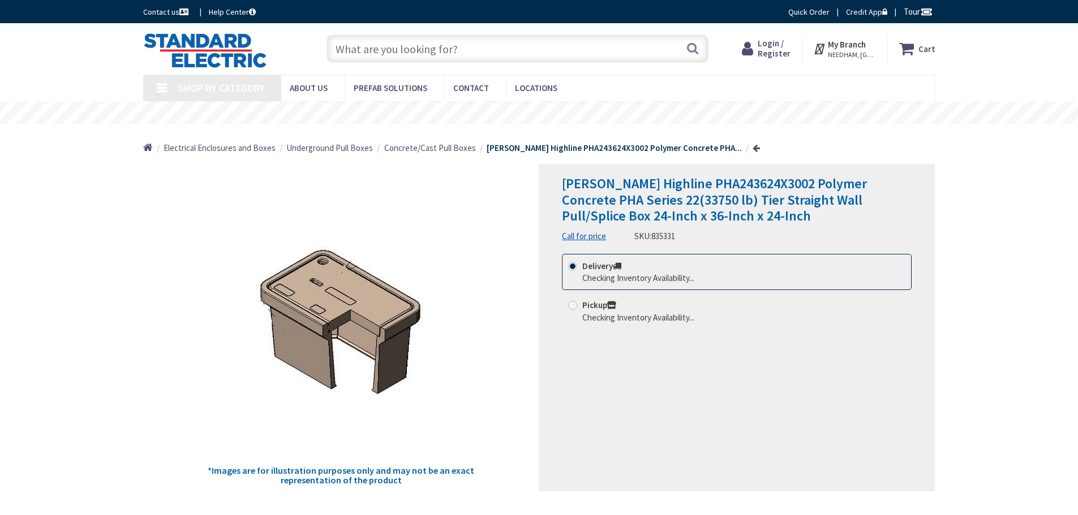  What do you see at coordinates (655, 236) in the screenshot?
I see `div: SKU:` at bounding box center [655, 236].